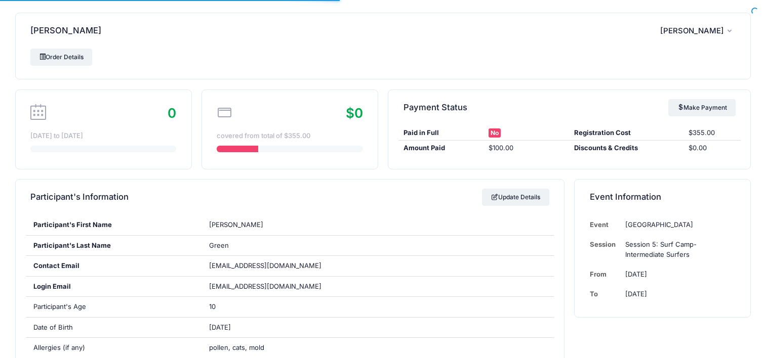 This screenshot has width=766, height=358. I want to click on div: Participant's First Name, so click(114, 225).